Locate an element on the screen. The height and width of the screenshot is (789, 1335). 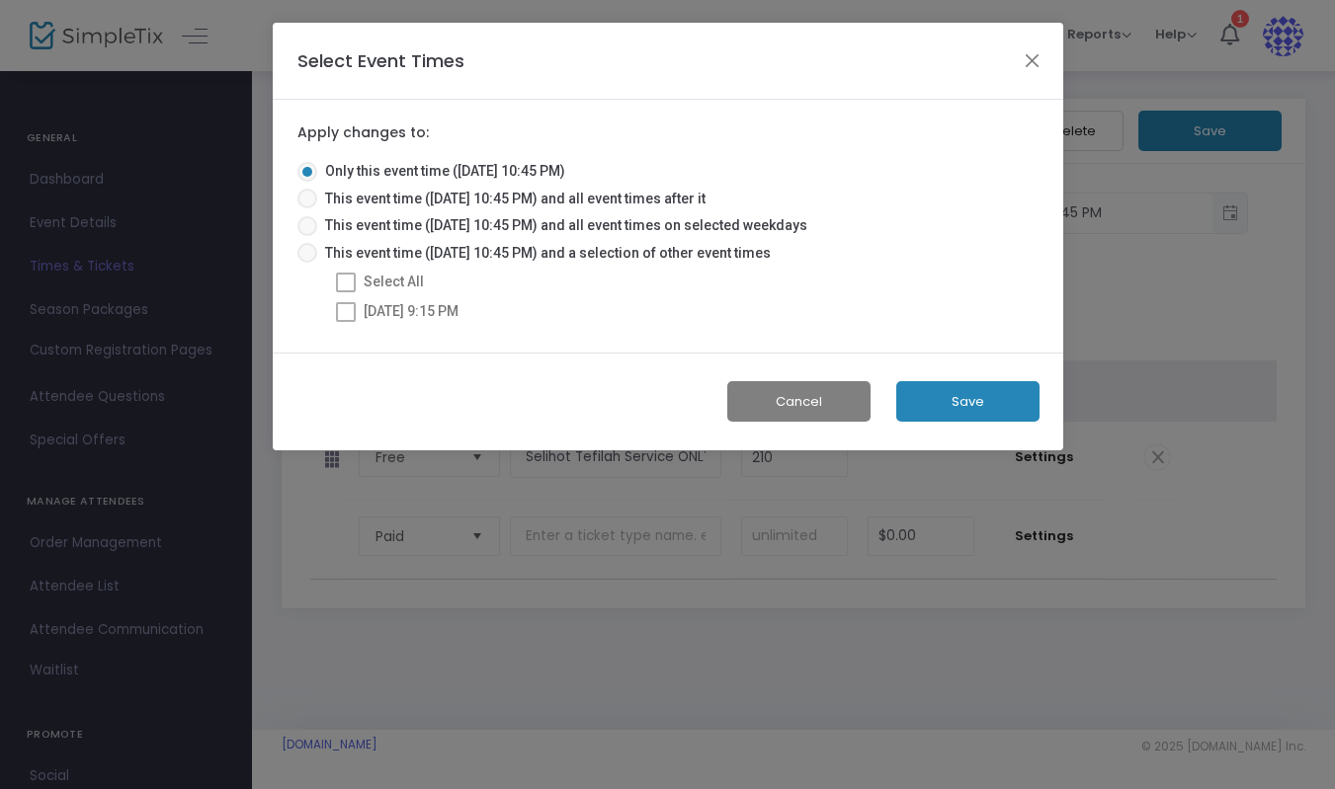
span: Select All is located at coordinates (393, 282).